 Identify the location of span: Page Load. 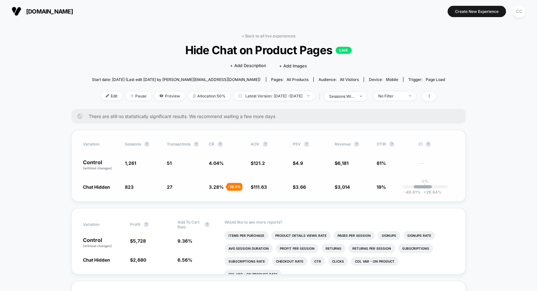
(435, 79).